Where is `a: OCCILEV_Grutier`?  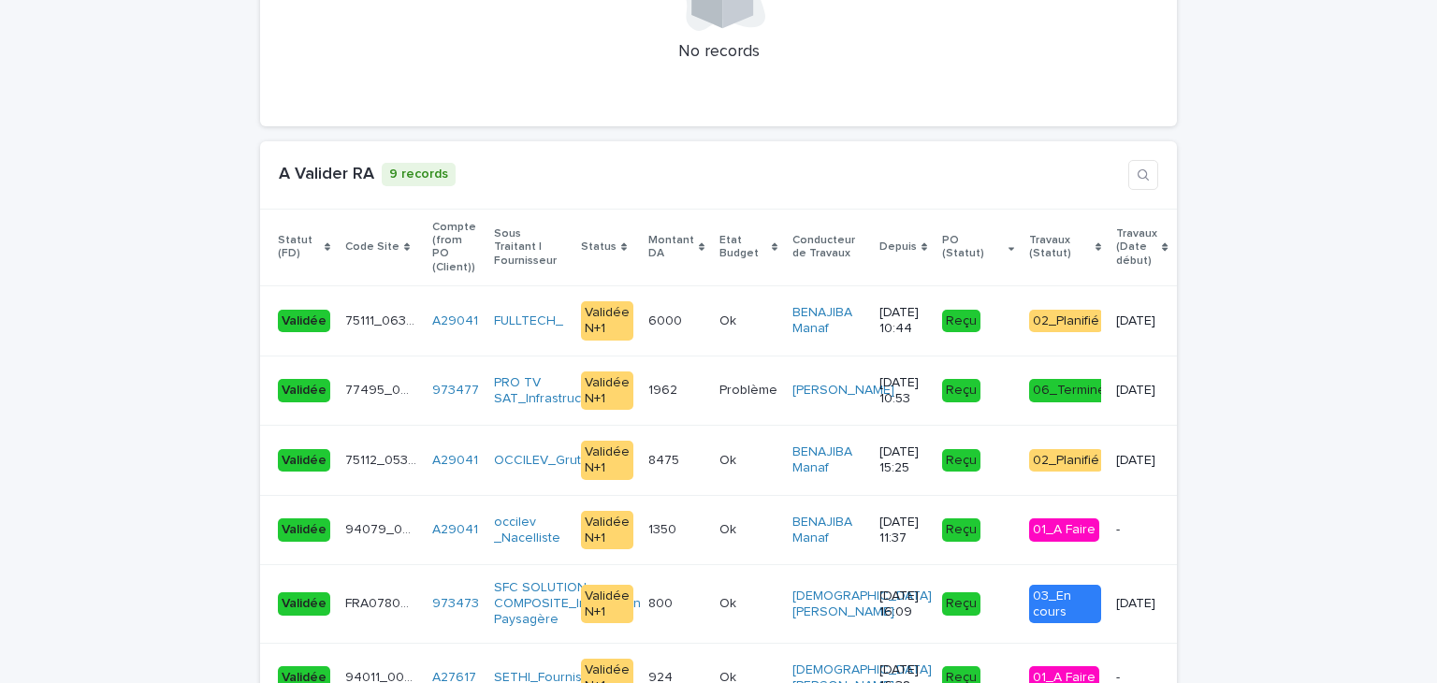 a: OCCILEV_Grutier is located at coordinates (546, 460).